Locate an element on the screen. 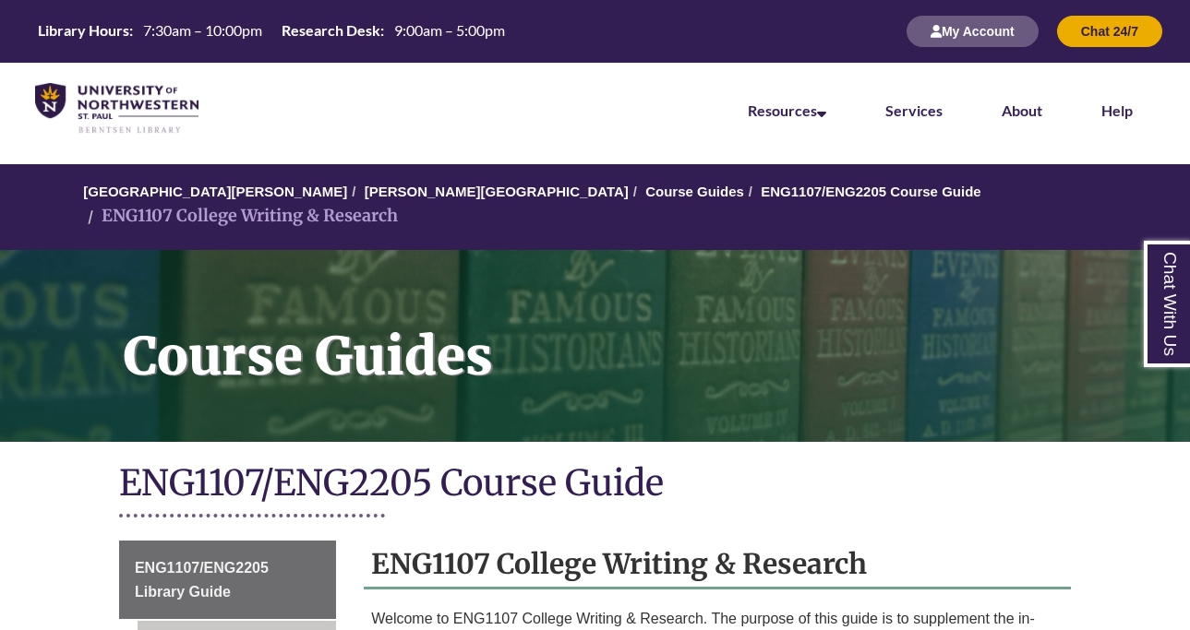 This screenshot has height=630, width=1190. a: My Account is located at coordinates (972, 30).